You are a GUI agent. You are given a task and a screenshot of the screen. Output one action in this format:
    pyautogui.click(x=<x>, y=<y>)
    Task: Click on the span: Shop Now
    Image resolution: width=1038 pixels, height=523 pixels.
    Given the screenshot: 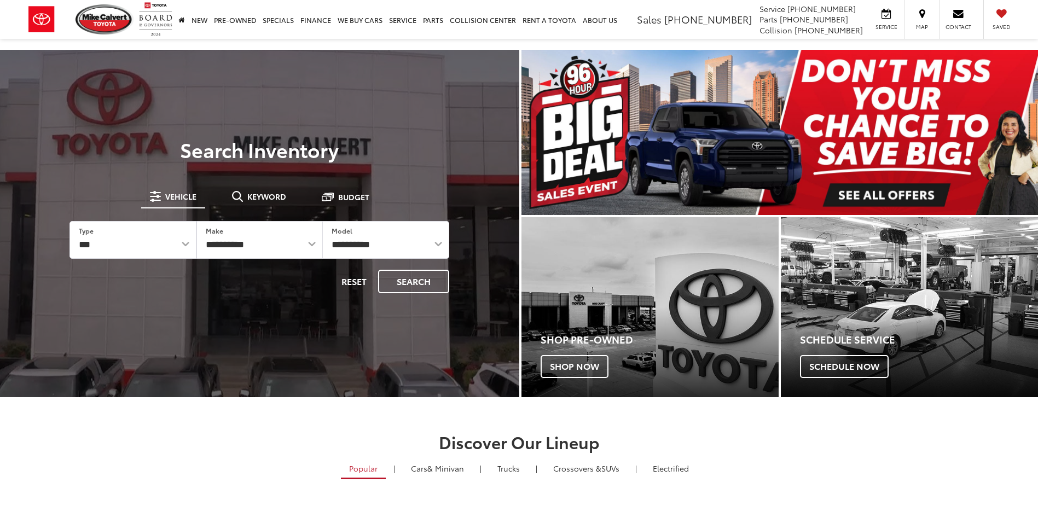 What is the action you would take?
    pyautogui.click(x=575, y=367)
    